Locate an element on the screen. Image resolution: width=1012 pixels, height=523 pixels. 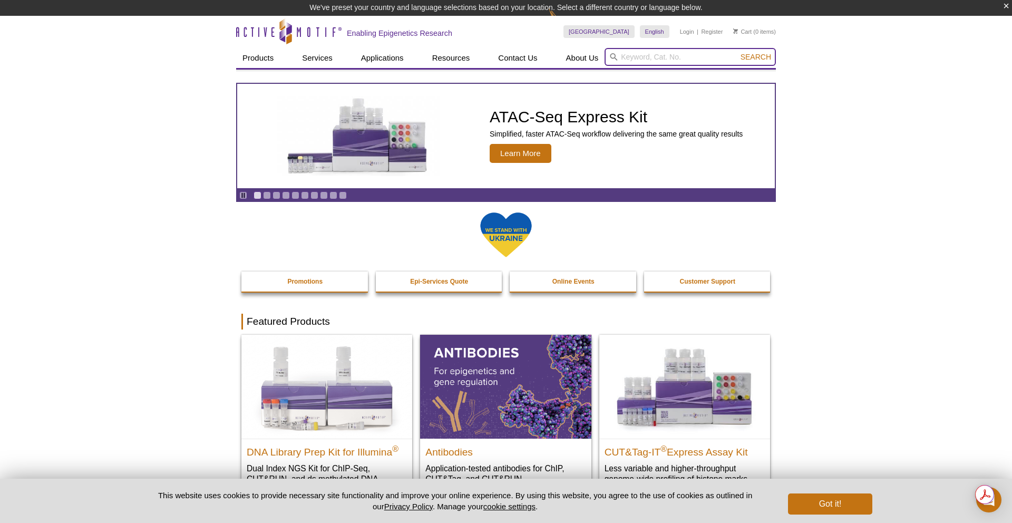
a: Go to slide 1 is located at coordinates (257, 195).